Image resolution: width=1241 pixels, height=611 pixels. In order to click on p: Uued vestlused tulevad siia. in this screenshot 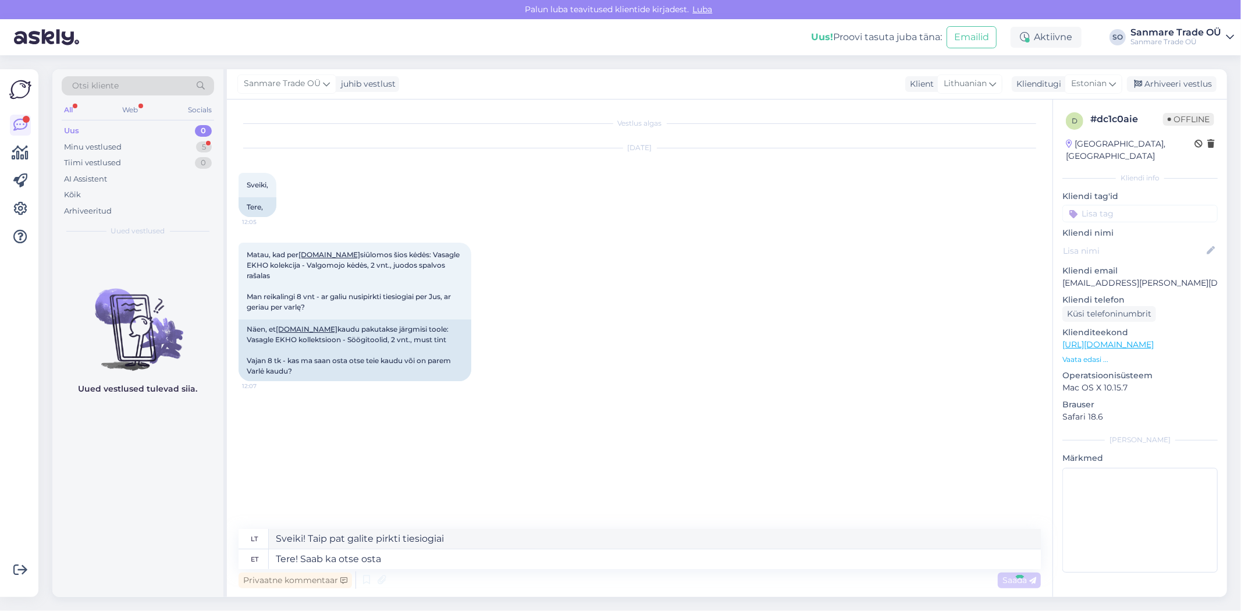, I will do `click(138, 389)`.